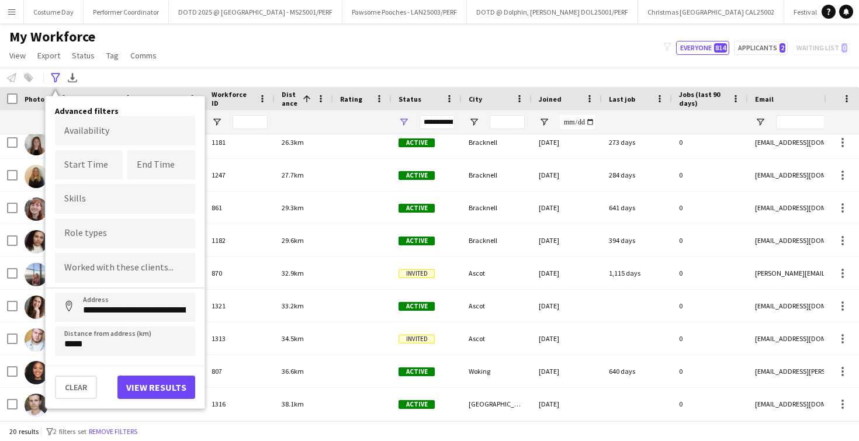  What do you see at coordinates (156, 387) in the screenshot?
I see `button: View results` at bounding box center [156, 387].